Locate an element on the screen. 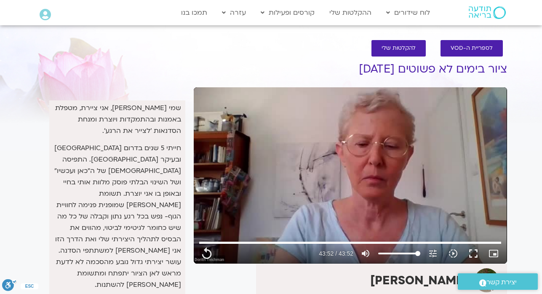  a: עזרה is located at coordinates (234, 13).